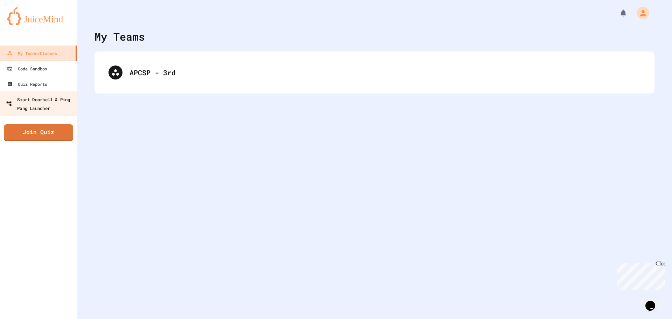 The width and height of the screenshot is (672, 319). What do you see at coordinates (38, 16) in the screenshot?
I see `img: logo-orange.svg` at bounding box center [38, 16].